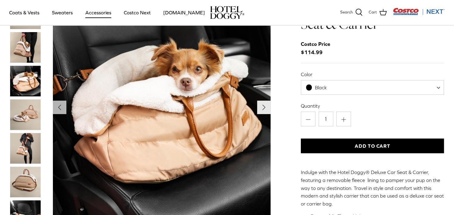 This screenshot has width=454, height=215. I want to click on span: $114.99, so click(318, 48).